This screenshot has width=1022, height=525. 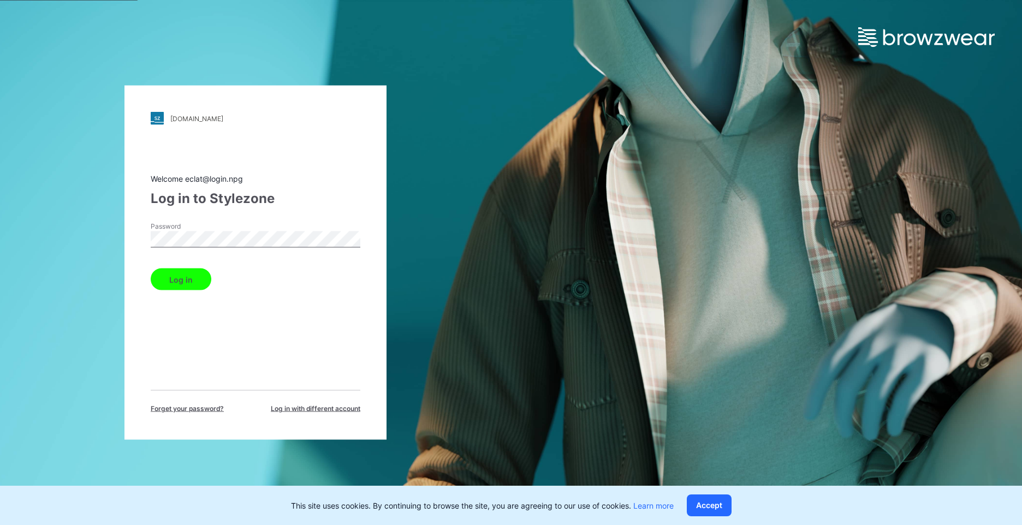 What do you see at coordinates (482, 505) in the screenshot?
I see `p: This site uses cookies. By continuing to browse the site, you are agreeing to our use of cookies.` at bounding box center [482, 505].